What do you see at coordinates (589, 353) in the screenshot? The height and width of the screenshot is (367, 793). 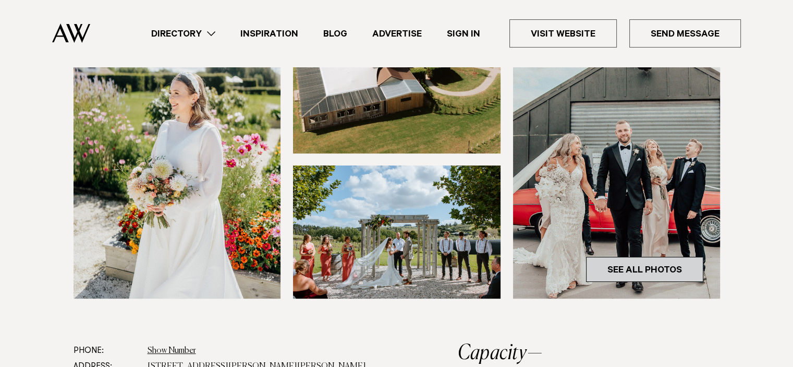 I see `h2: Capacity` at bounding box center [589, 353].